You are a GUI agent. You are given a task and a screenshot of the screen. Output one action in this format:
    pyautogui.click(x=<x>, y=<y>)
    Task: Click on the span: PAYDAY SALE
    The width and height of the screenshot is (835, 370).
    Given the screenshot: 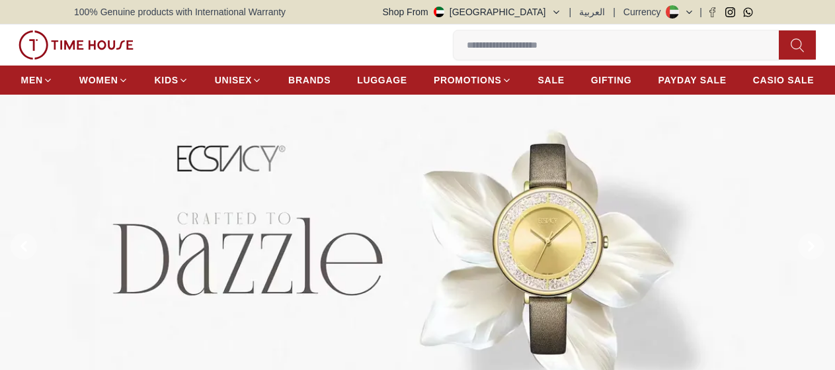 What is the action you would take?
    pyautogui.click(x=692, y=80)
    